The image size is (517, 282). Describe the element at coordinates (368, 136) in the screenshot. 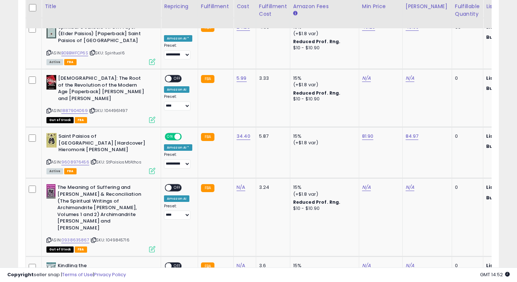

I see `a: 81.90` at that location.